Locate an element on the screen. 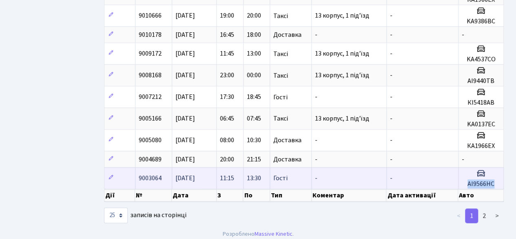 This screenshot has height=239, width=516. th: Коментар is located at coordinates (349, 195).